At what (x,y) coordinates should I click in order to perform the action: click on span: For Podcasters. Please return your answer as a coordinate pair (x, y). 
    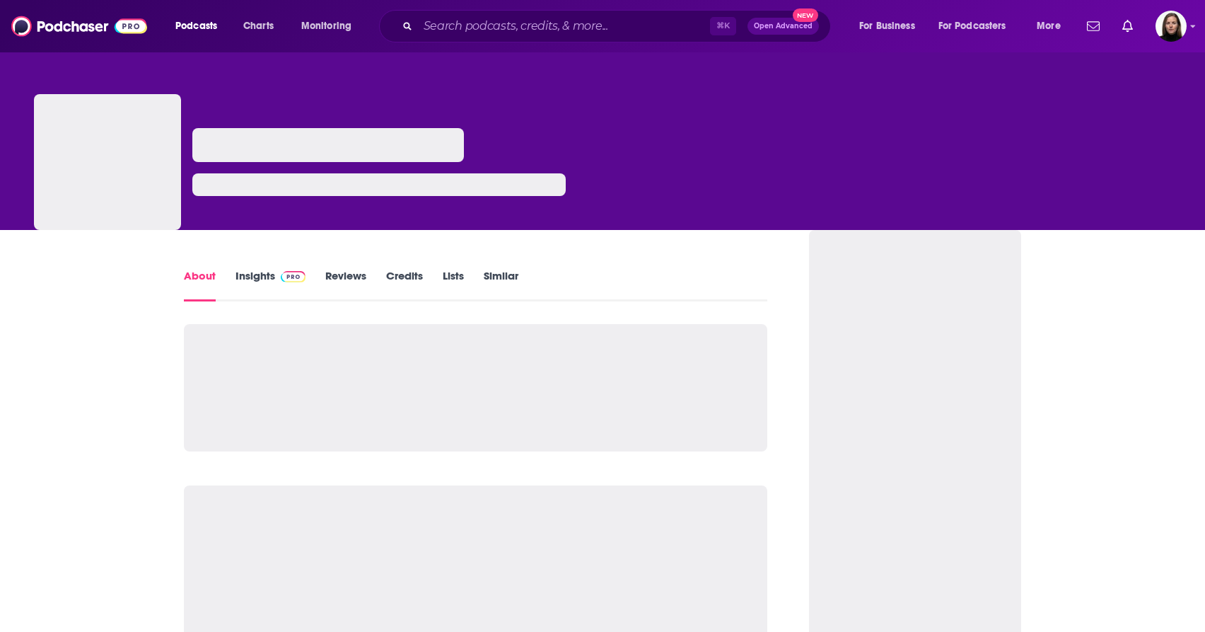
    Looking at the image, I should click on (973, 26).